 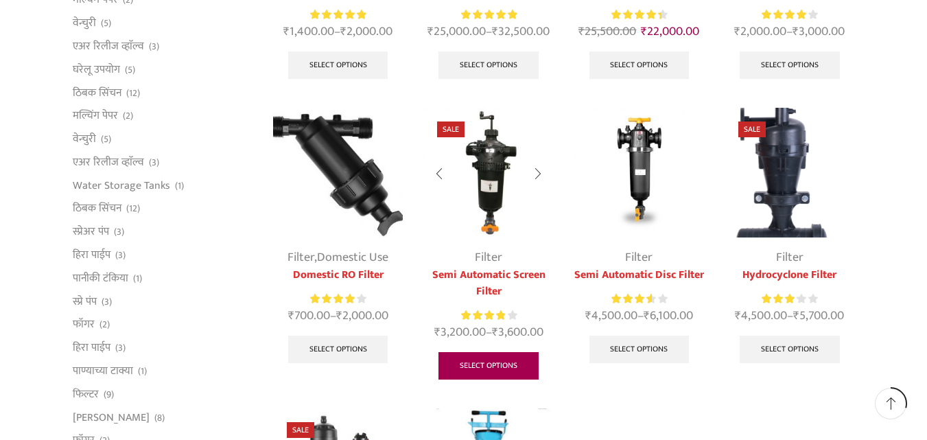 I want to click on img: Semi Automatic Disc Filter, so click(x=639, y=172).